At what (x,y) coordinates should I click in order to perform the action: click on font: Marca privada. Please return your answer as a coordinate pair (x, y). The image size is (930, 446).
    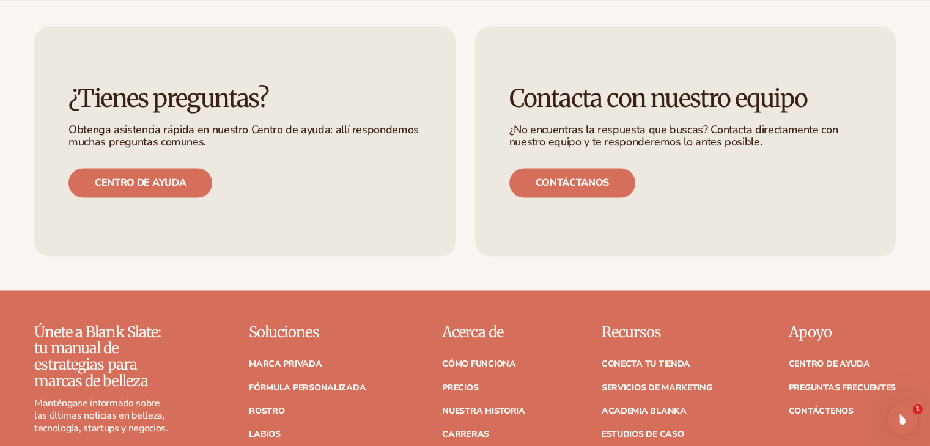
    Looking at the image, I should click on (285, 364).